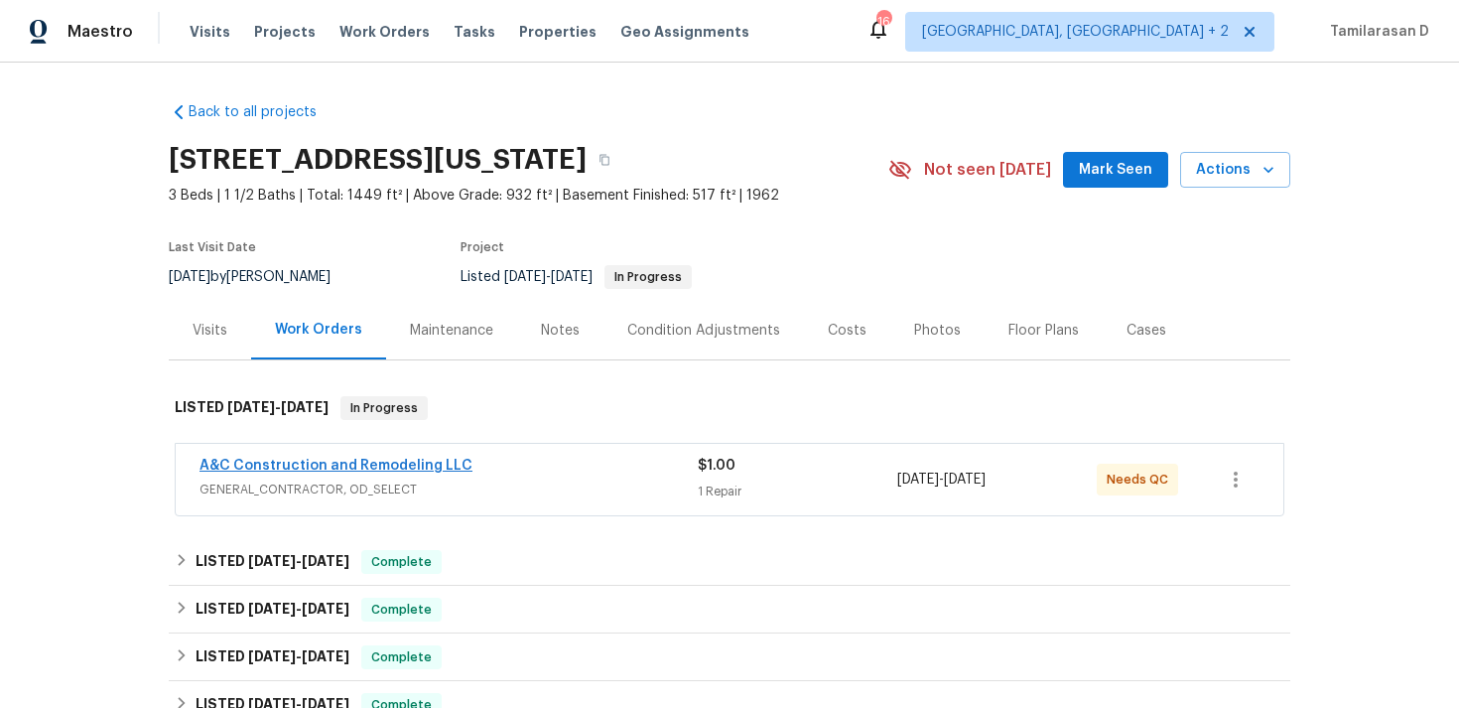 This screenshot has width=1459, height=708. I want to click on div: 1 Repair, so click(797, 491).